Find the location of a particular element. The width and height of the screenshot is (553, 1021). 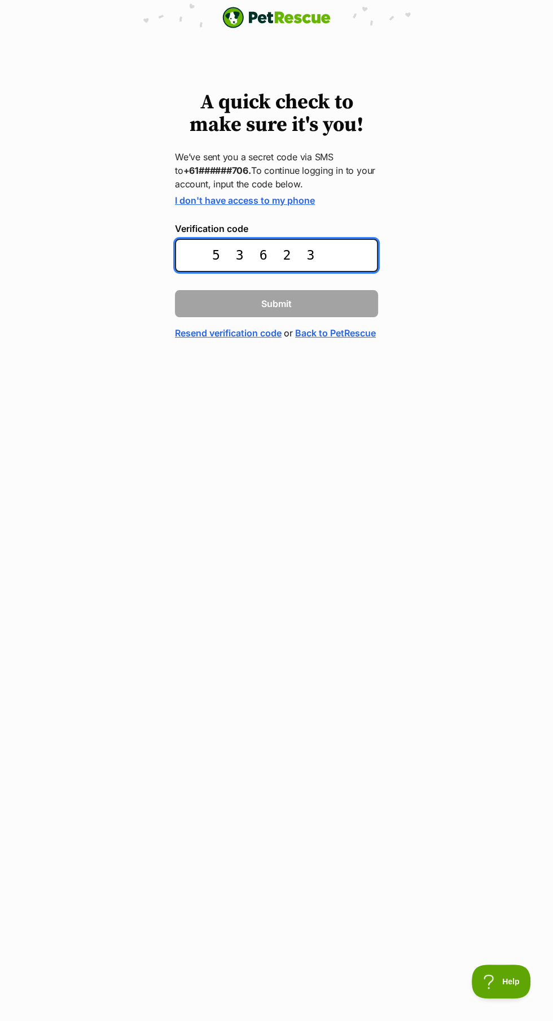

button: Submit is located at coordinates (277, 304).